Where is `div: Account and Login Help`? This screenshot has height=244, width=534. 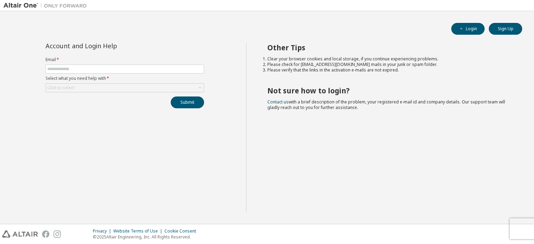
div: Account and Login Help is located at coordinates (109, 46).